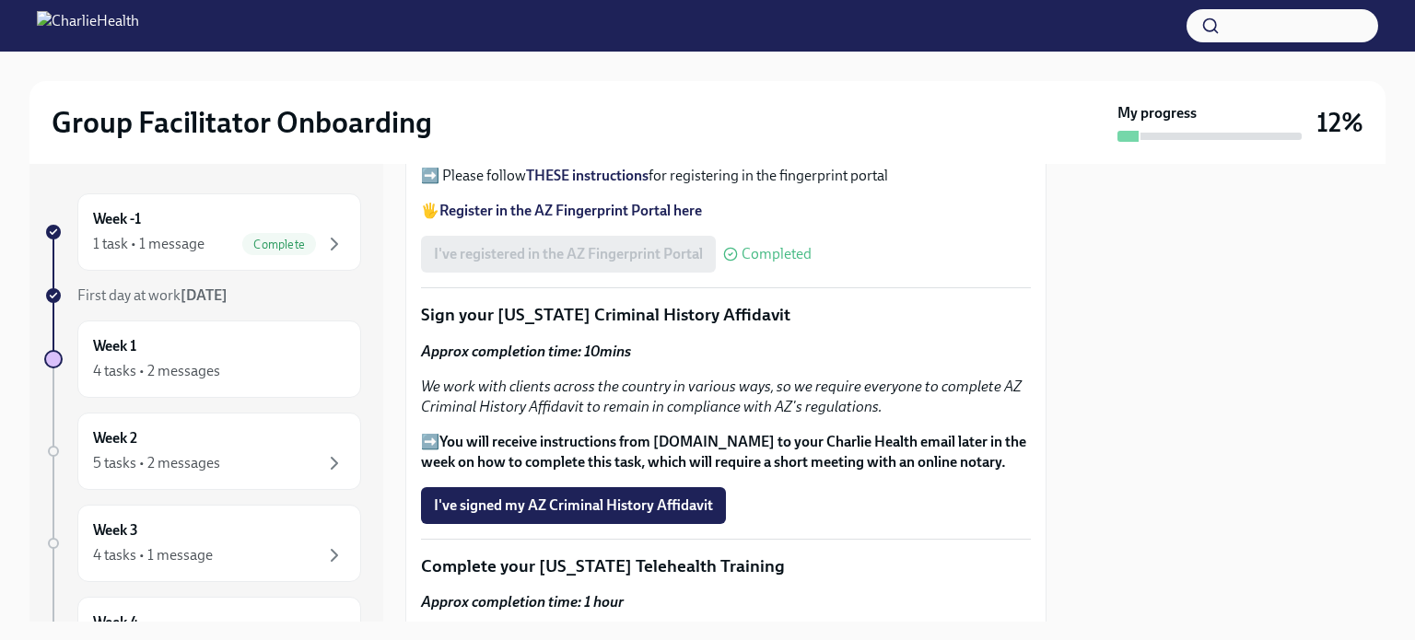 The image size is (1415, 640). What do you see at coordinates (1339, 122) in the screenshot?
I see `h3: 12%` at bounding box center [1339, 122].